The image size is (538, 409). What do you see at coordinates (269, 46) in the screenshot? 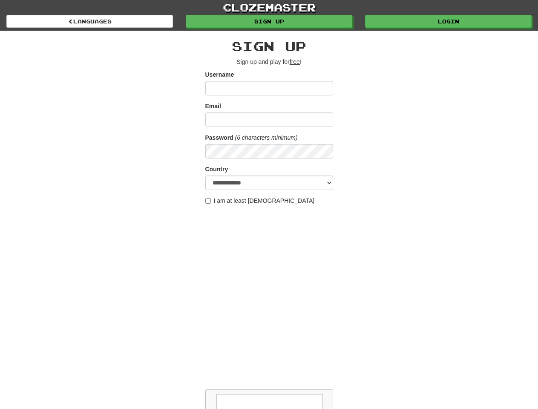
I see `h2: Sign up` at bounding box center [269, 46].